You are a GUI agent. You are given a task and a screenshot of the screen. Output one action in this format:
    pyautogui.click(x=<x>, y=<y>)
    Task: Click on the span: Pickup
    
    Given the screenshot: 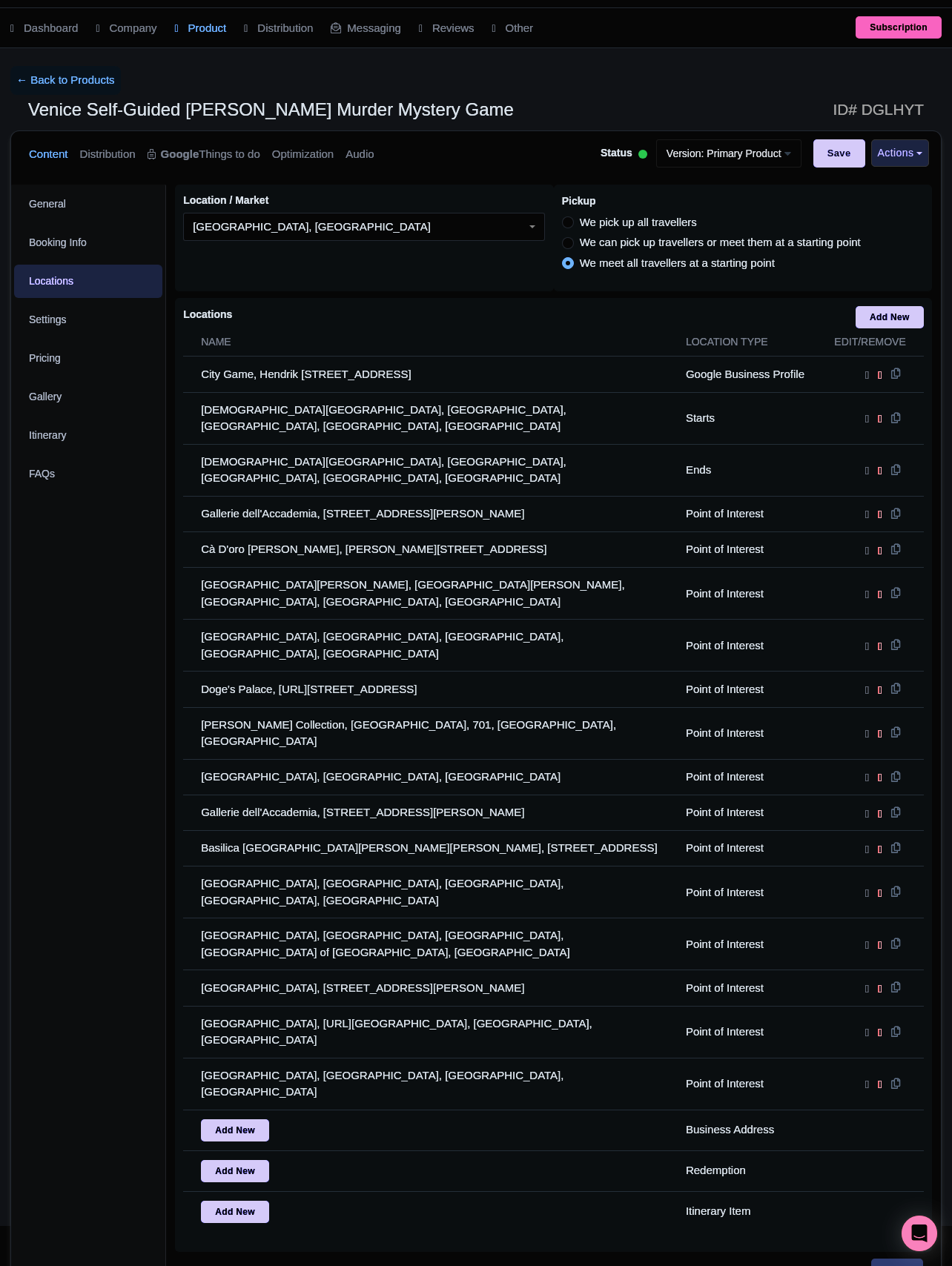 What is the action you would take?
    pyautogui.click(x=580, y=201)
    